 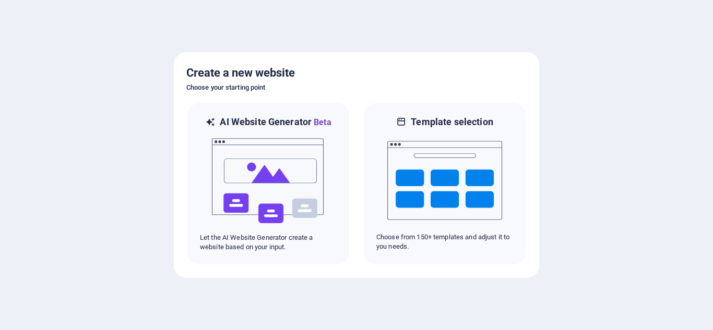 I want to click on h5: Create a new website, so click(x=356, y=73).